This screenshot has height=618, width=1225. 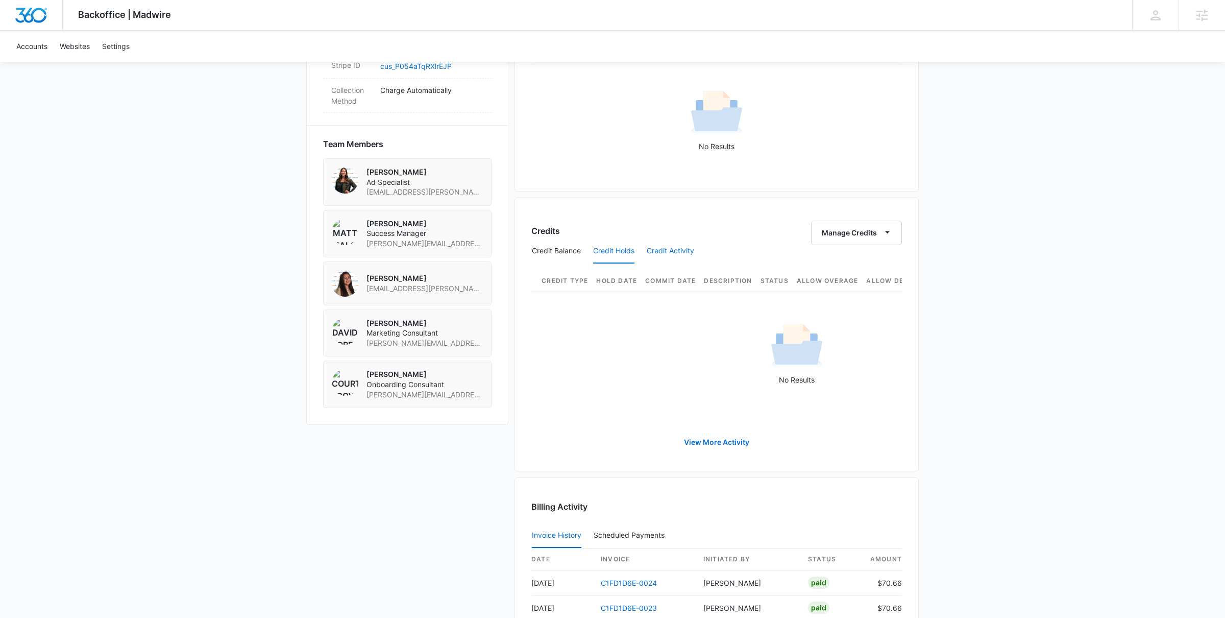 I want to click on dt: Collection Method, so click(x=352, y=95).